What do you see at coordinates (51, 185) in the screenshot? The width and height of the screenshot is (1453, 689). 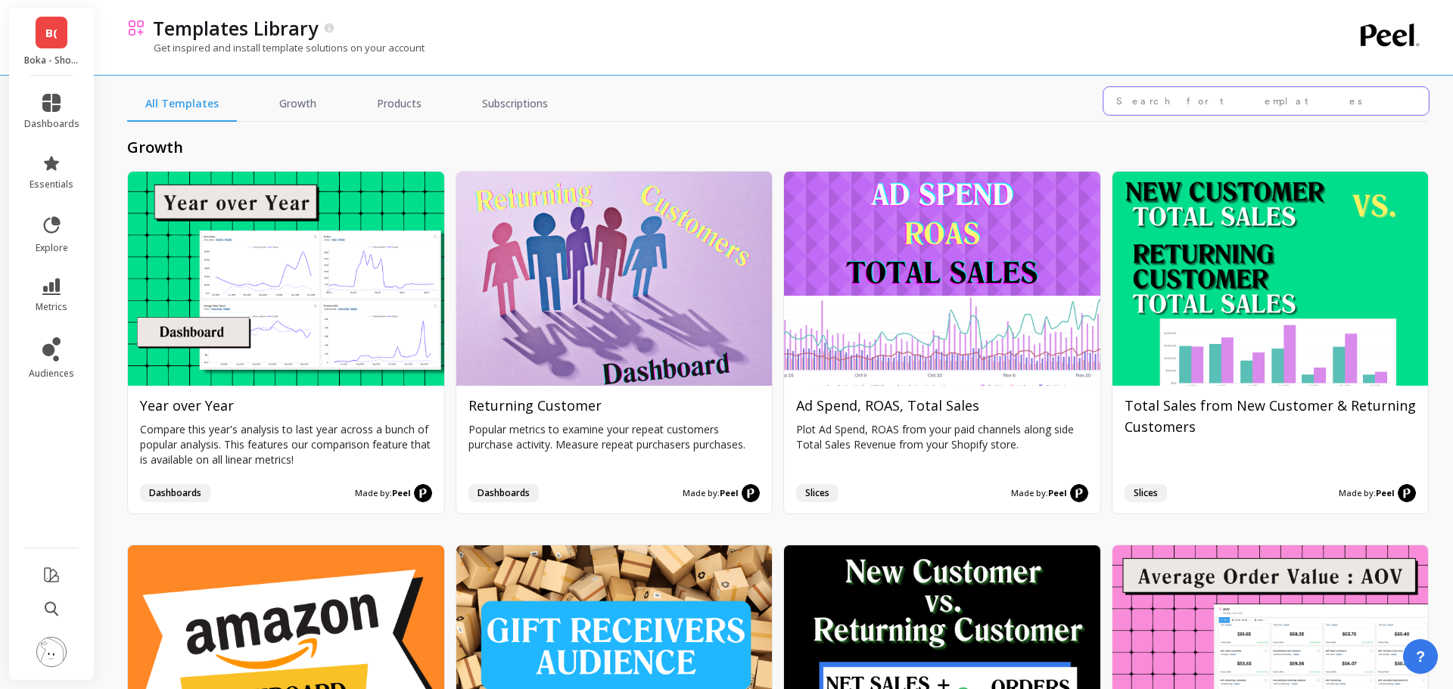 I see `span: essentials` at bounding box center [51, 185].